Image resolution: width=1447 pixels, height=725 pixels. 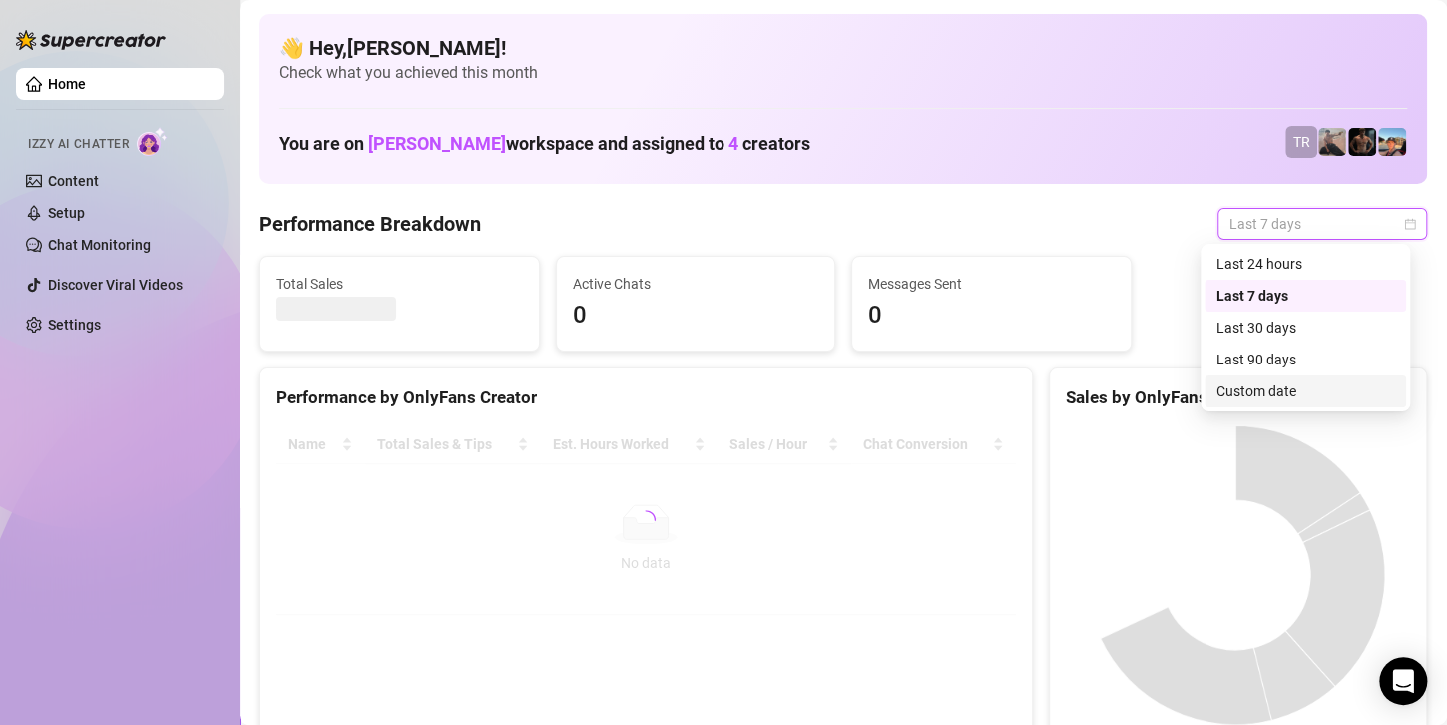 What do you see at coordinates (91, 40) in the screenshot?
I see `img: logo-BBDzfeDw.svg` at bounding box center [91, 40].